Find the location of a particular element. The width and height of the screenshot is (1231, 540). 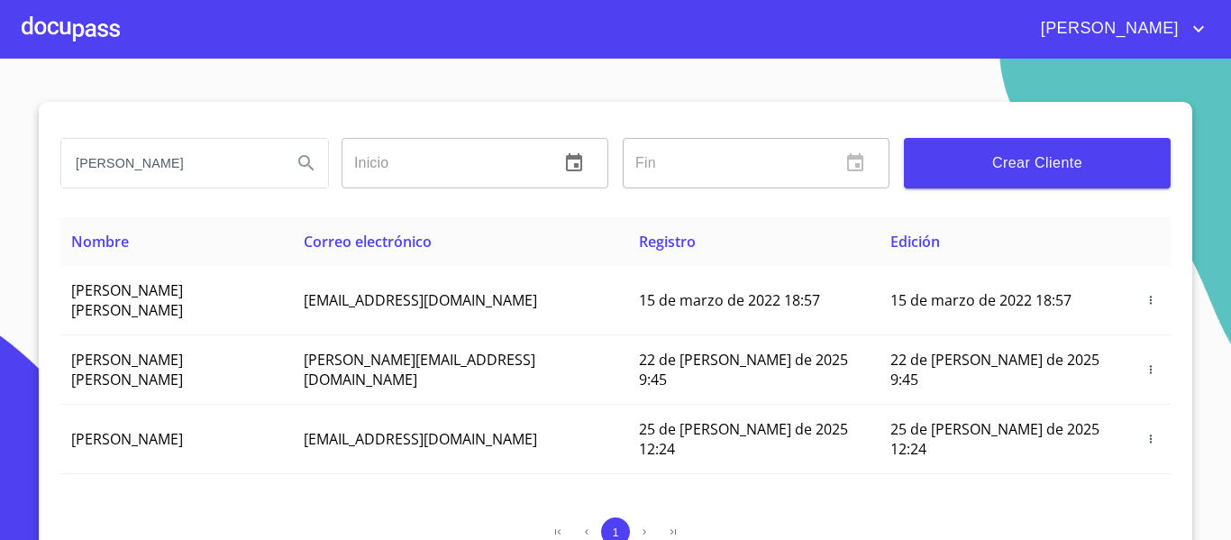

span: 1 is located at coordinates (615, 532).